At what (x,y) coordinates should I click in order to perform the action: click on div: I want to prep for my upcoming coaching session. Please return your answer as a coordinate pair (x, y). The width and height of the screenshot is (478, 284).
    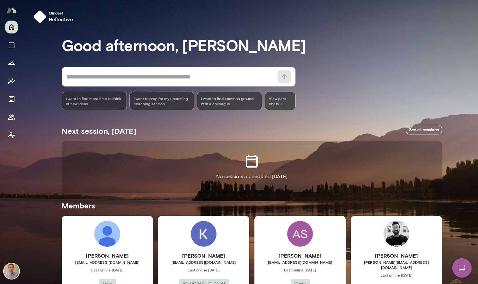
    Looking at the image, I should click on (162, 101).